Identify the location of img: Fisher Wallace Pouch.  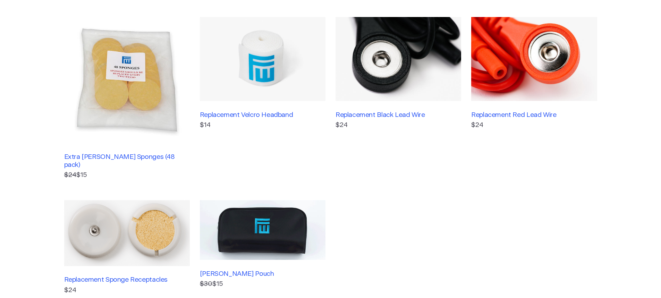
(263, 230).